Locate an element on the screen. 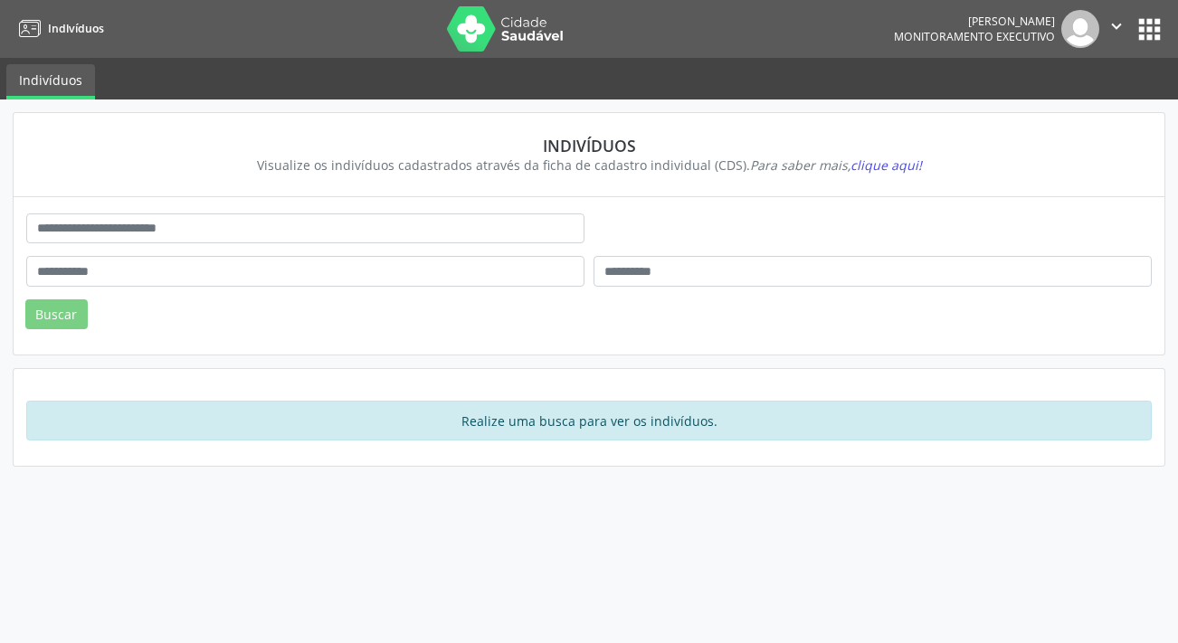  div: Realize uma busca para ver os indivíduos. is located at coordinates (589, 421).